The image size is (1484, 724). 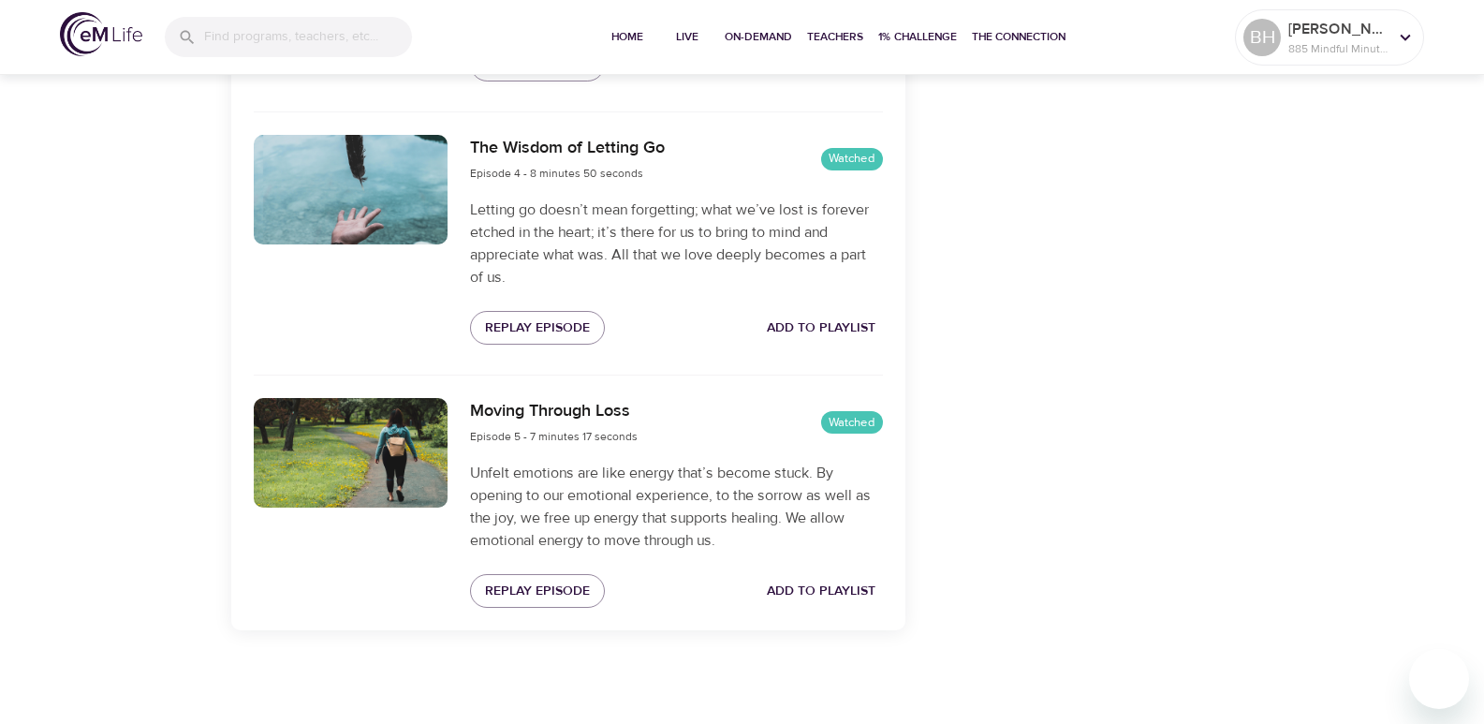 What do you see at coordinates (676, 507) in the screenshot?
I see `p: Unfelt emotions are like energy that’s become stuck. By opening to our emotional experience, to t...` at bounding box center [676, 507].